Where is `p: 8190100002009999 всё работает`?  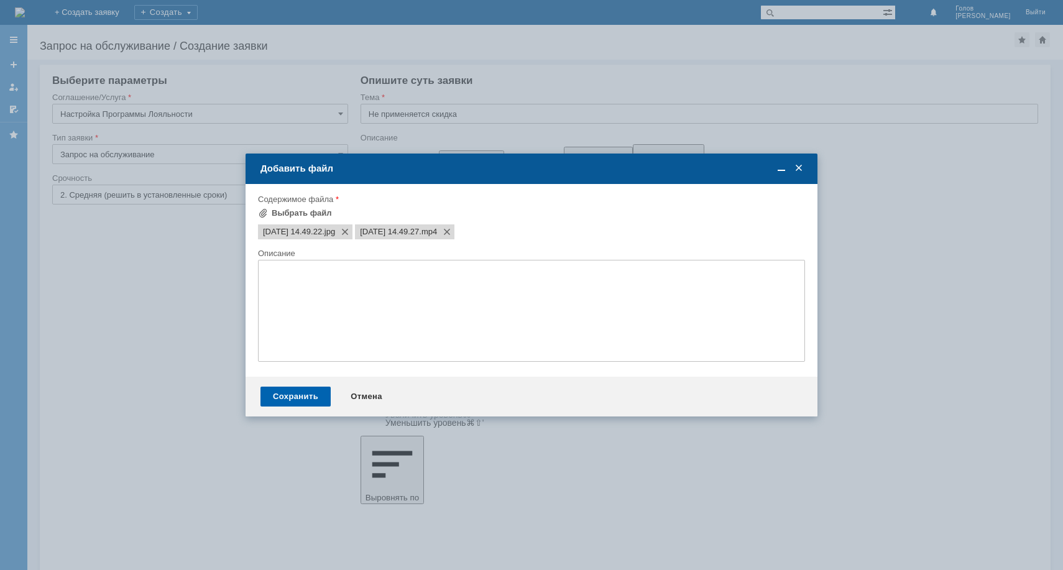 p: 8190100002009999 всё работает is located at coordinates (93, 80).